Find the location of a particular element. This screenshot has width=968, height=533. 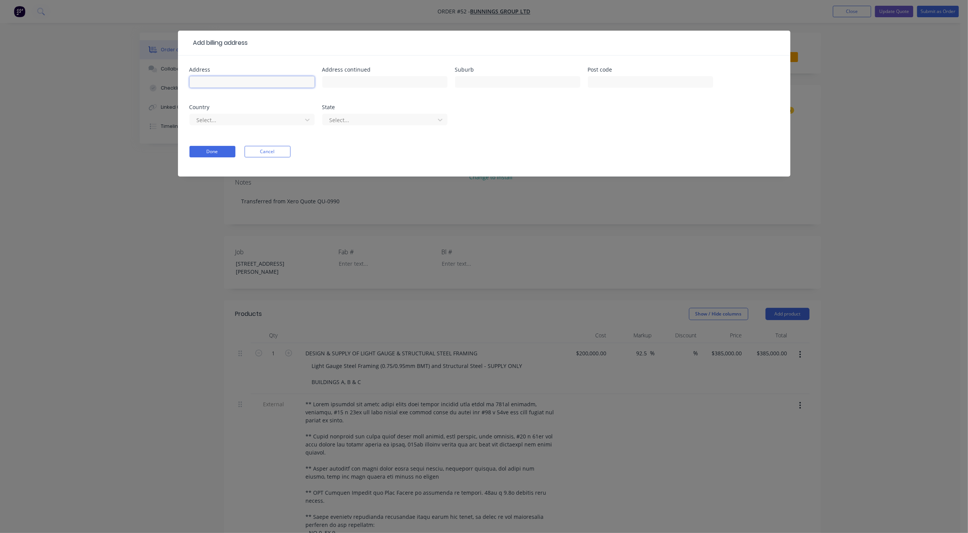

div: Suburb is located at coordinates (517, 70).